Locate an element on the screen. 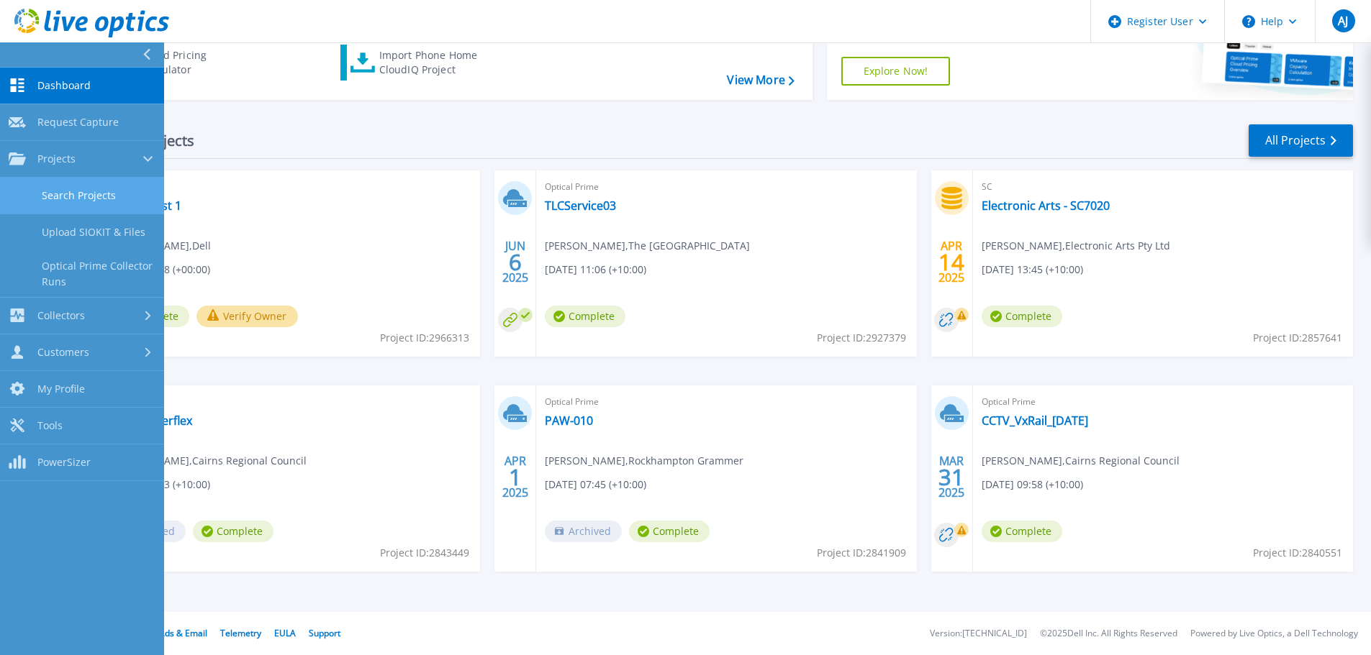  span: Customers is located at coordinates (63, 353).